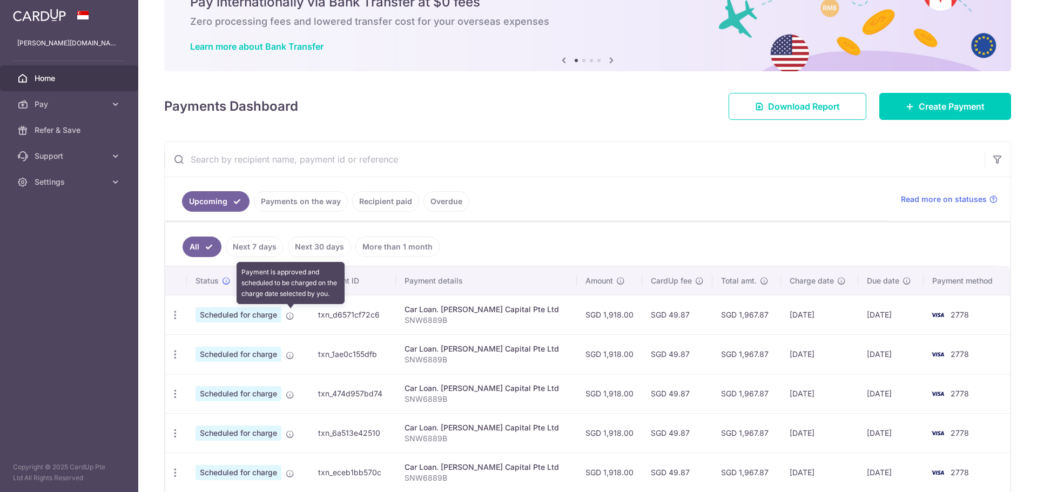 The width and height of the screenshot is (1037, 492). I want to click on div: Payment is approved and scheduled to be charged on the charge date selected by you., so click(291, 283).